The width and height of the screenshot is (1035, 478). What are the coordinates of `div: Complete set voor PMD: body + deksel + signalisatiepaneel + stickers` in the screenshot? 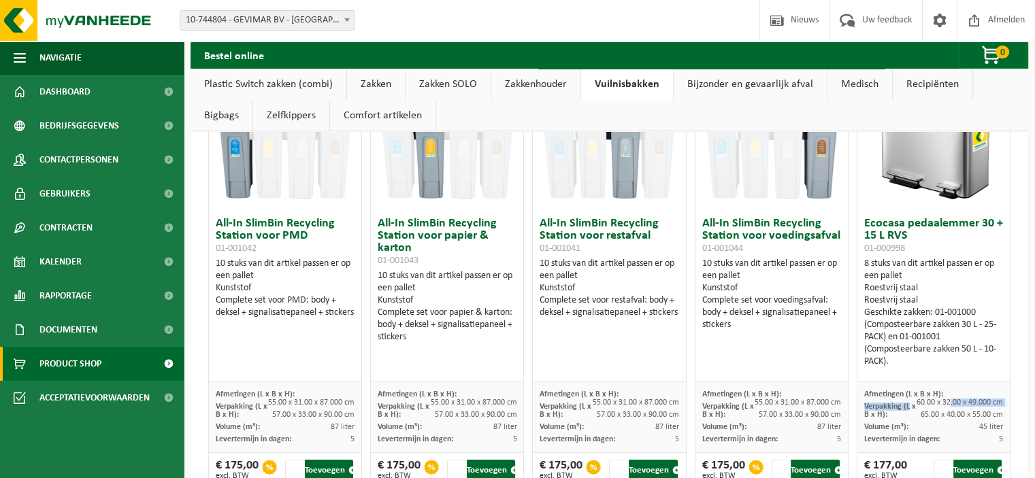 It's located at (285, 307).